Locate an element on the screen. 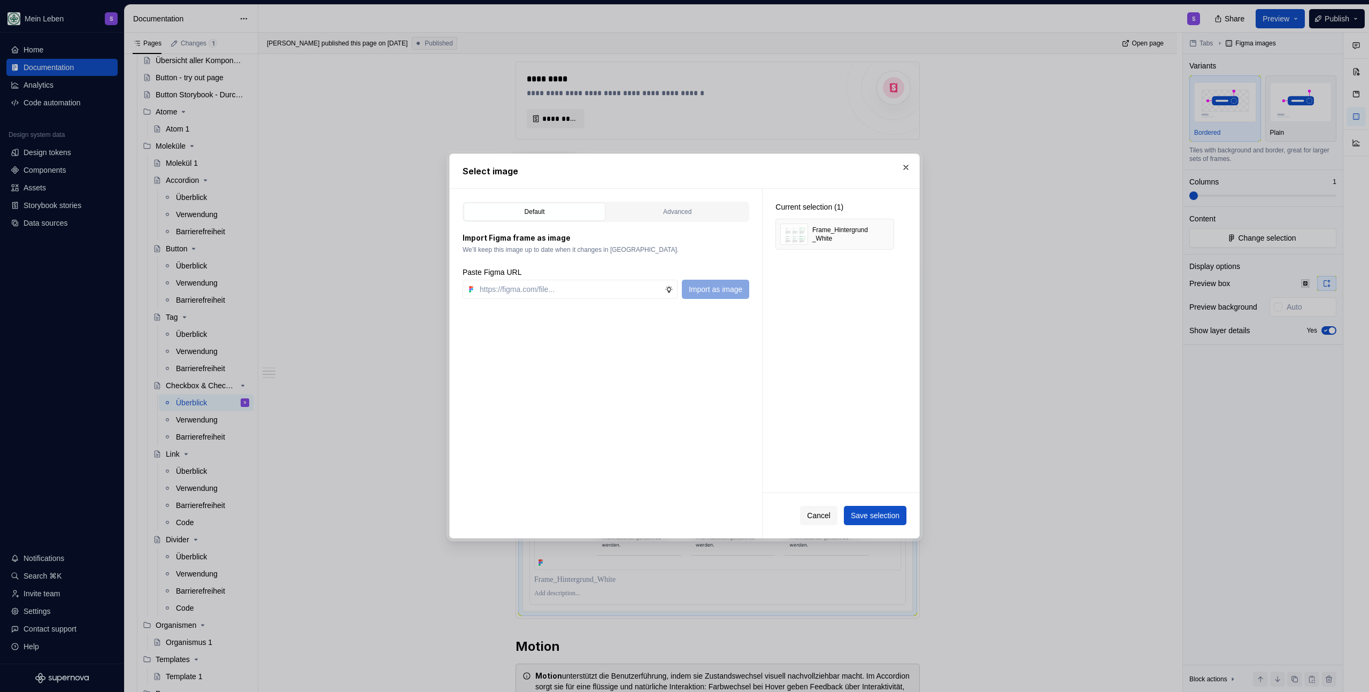 Image resolution: width=1369 pixels, height=692 pixels. div: Frame_Hintergrund_White is located at coordinates (841, 234).